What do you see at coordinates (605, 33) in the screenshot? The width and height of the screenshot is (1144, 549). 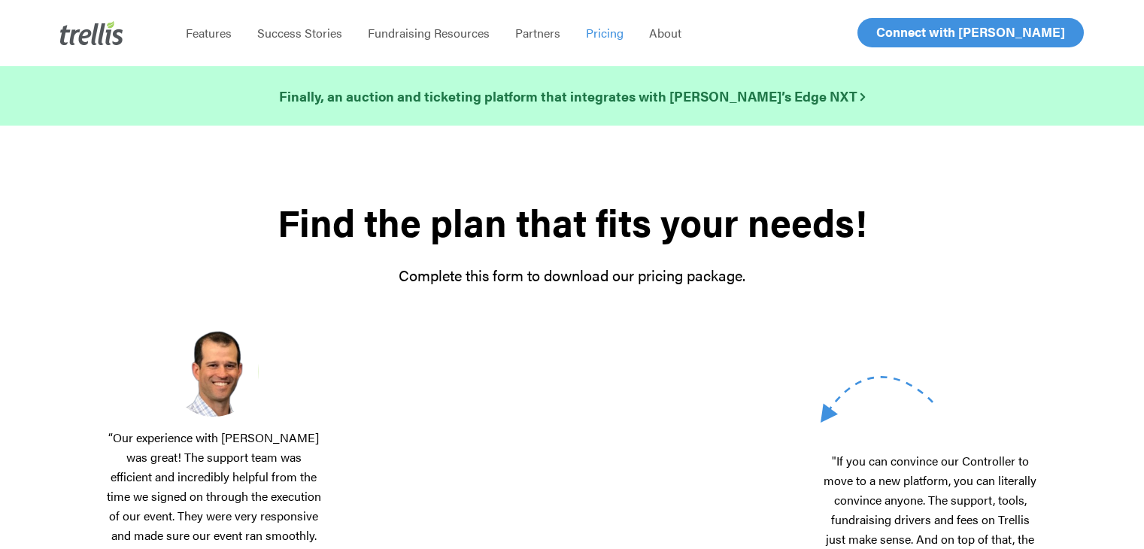 I see `a: Pricing` at bounding box center [605, 33].